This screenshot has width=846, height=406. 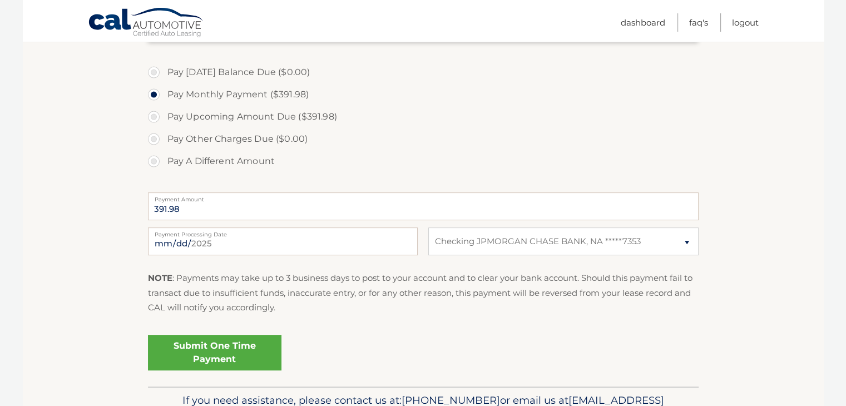 What do you see at coordinates (423, 206) in the screenshot?
I see `input: Payment Amount` at bounding box center [423, 206].